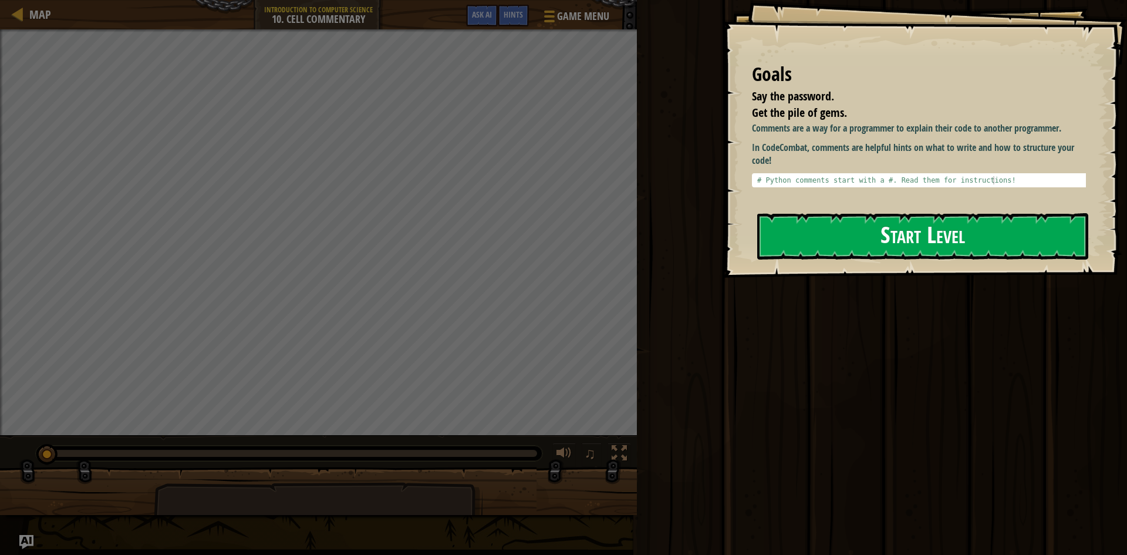 The image size is (1127, 555). I want to click on button: Adjust volume, so click(564, 454).